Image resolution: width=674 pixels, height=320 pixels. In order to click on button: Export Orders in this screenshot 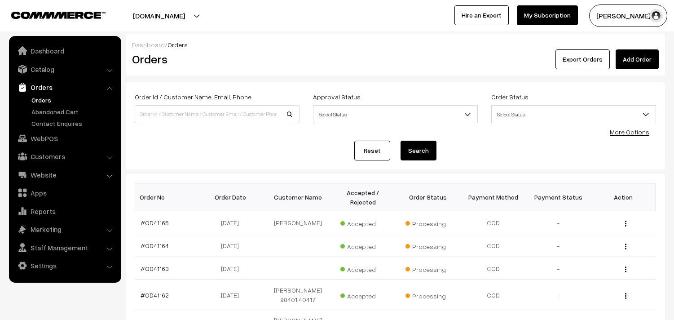, I will do `click(582, 59)`.